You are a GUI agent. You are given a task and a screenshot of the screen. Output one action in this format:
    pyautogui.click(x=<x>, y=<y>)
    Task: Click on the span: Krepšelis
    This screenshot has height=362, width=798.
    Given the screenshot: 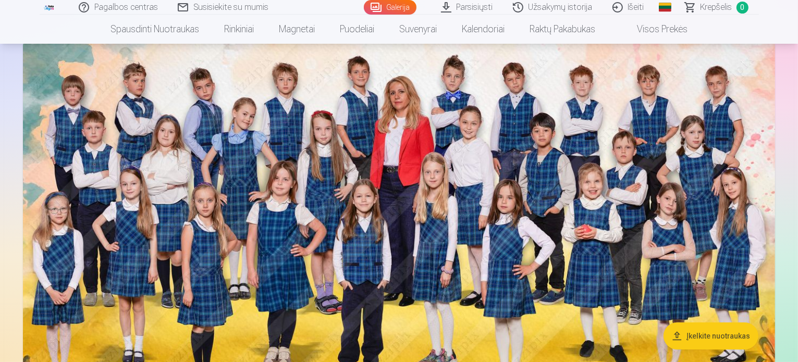 What is the action you would take?
    pyautogui.click(x=717, y=7)
    